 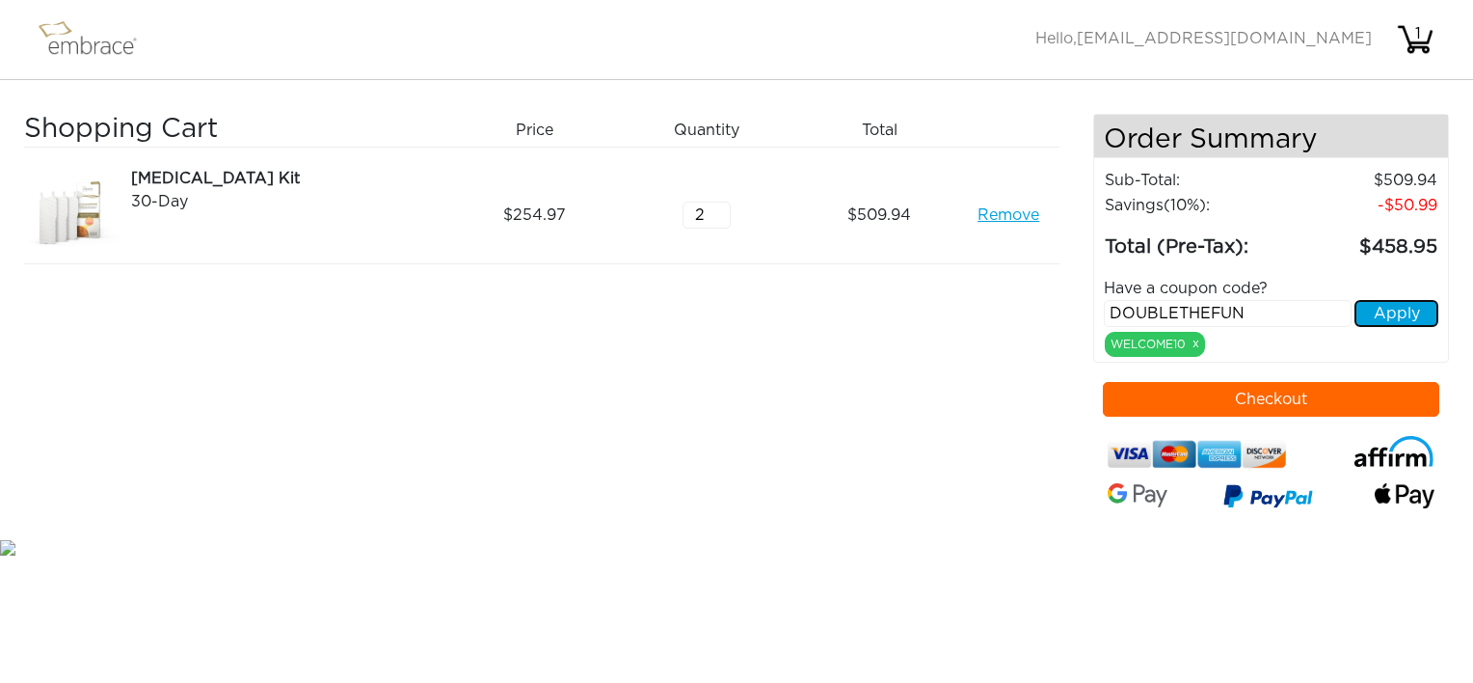 What do you see at coordinates (1185, 205) in the screenshot?
I see `span: (10%)` at bounding box center [1185, 205].